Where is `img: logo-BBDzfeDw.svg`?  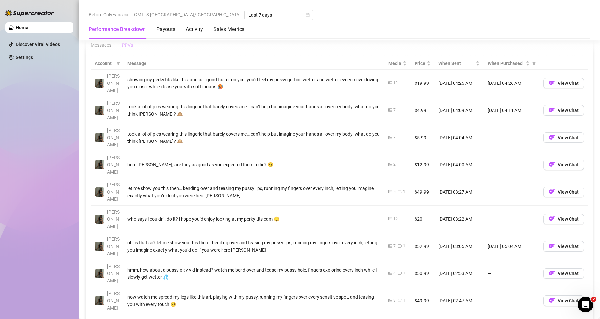 img: logo-BBDzfeDw.svg is located at coordinates (30, 13).